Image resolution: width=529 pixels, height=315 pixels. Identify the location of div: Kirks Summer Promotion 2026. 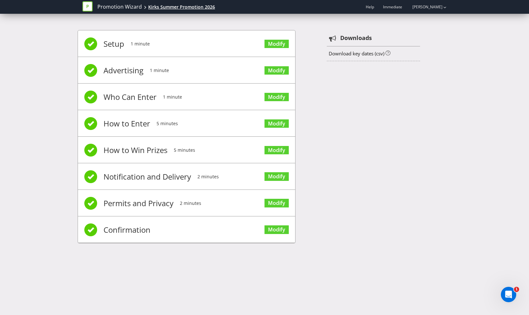
(182, 7).